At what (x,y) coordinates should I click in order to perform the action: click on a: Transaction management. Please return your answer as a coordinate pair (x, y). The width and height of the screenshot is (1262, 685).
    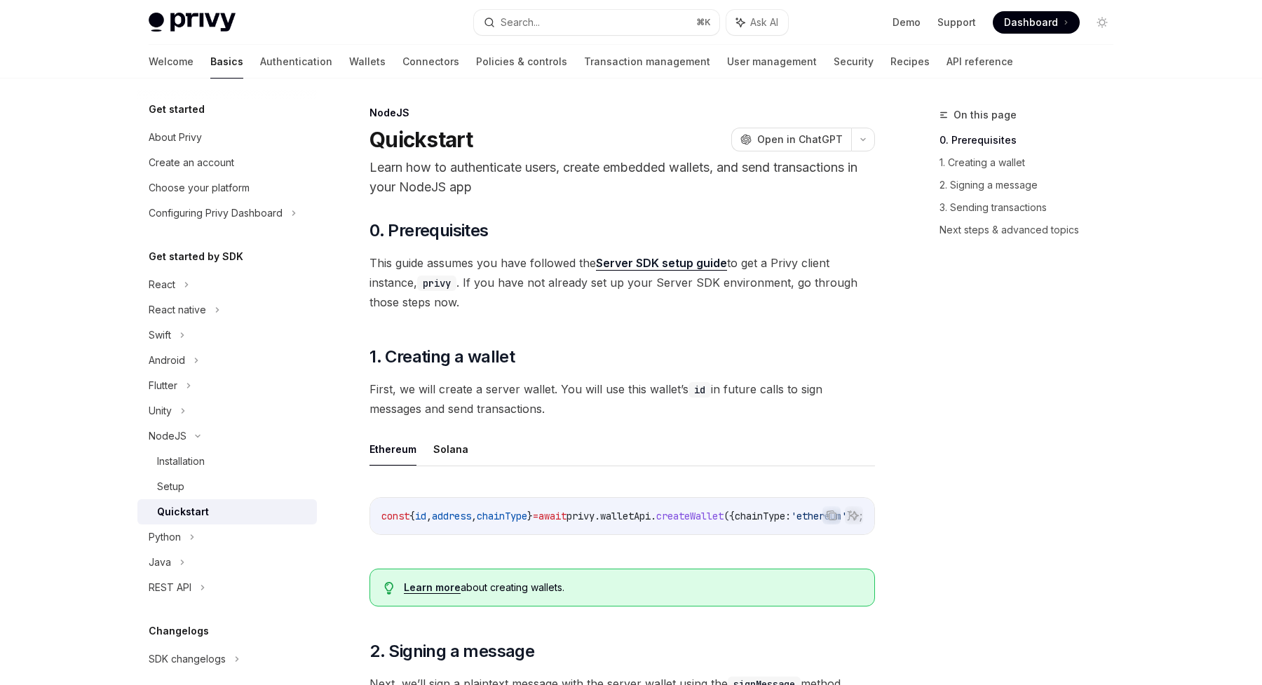
    Looking at the image, I should click on (647, 62).